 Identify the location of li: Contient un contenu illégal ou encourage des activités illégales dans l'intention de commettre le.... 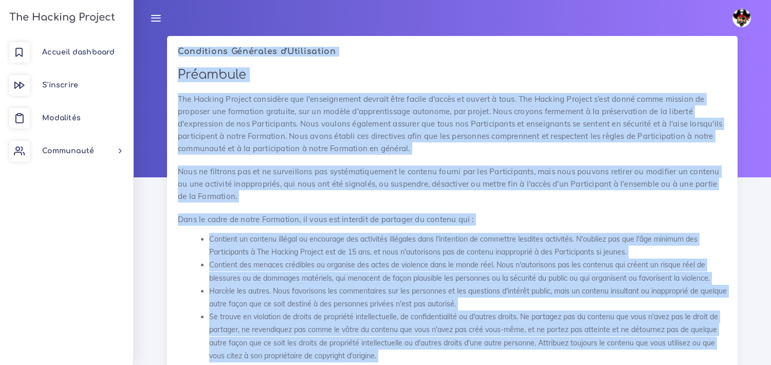
(468, 246).